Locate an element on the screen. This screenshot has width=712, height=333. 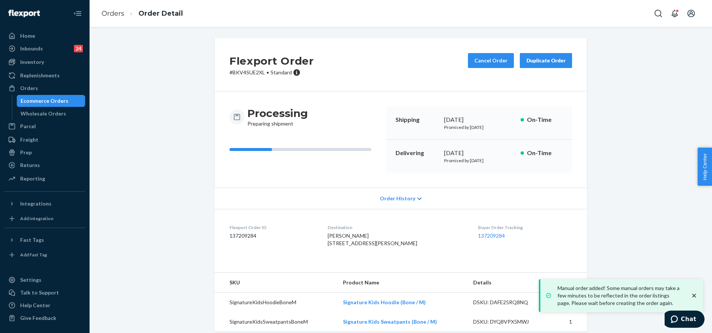
a: Prep is located at coordinates (45, 152).